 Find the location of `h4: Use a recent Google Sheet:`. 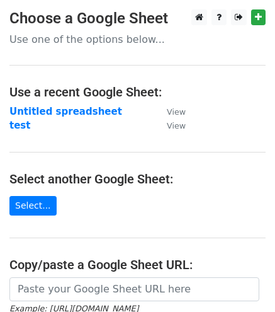

h4: Use a recent Google Sheet: is located at coordinates (137, 92).